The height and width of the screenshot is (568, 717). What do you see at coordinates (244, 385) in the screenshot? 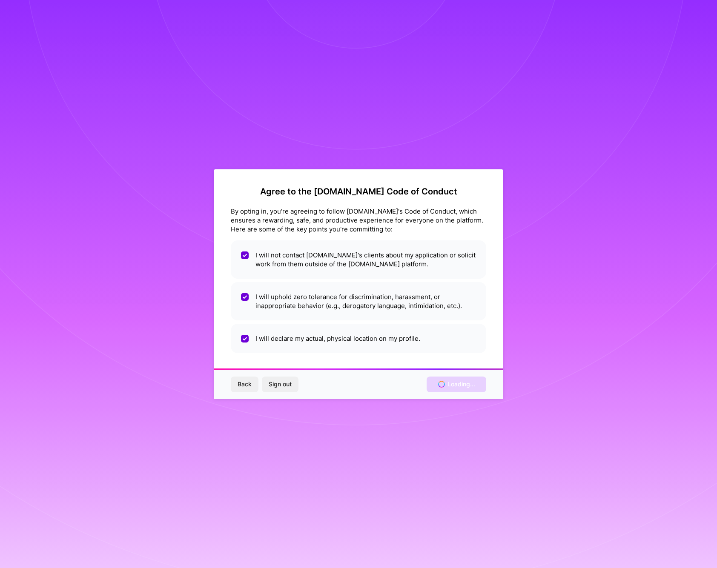
I see `button: Back` at bounding box center [244, 385].